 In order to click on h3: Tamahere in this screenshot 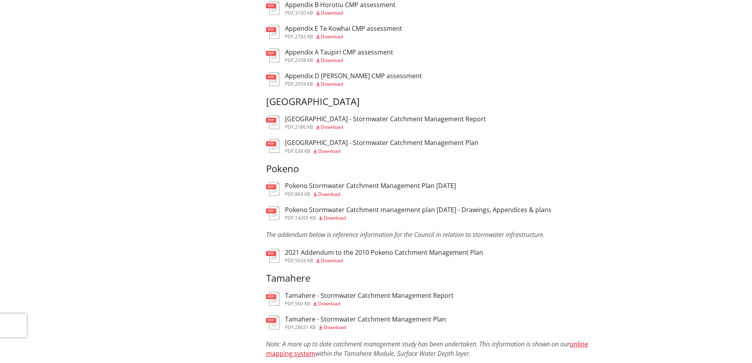, I will do `click(434, 278)`.